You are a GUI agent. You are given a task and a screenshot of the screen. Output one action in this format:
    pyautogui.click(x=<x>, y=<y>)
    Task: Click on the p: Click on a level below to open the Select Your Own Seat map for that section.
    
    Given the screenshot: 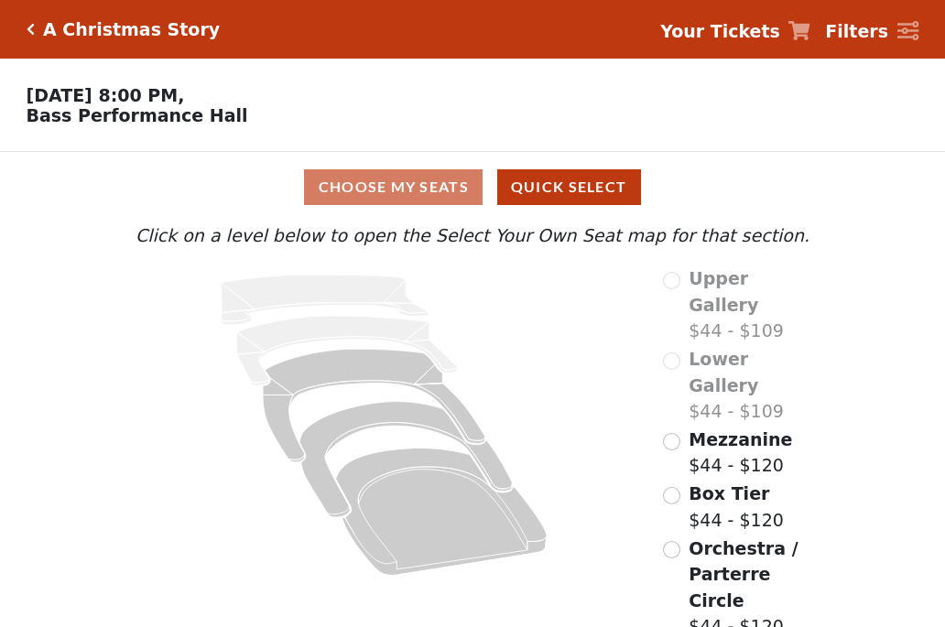 What is the action you would take?
    pyautogui.click(x=473, y=235)
    